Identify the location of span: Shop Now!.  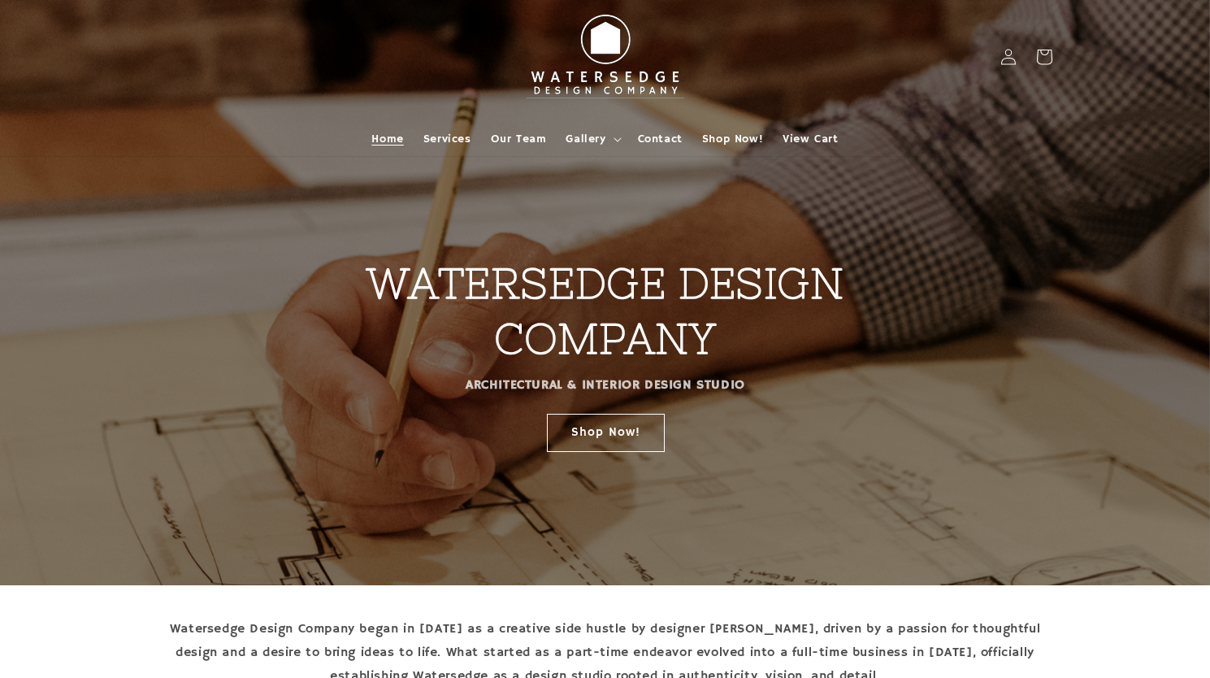
(732, 139).